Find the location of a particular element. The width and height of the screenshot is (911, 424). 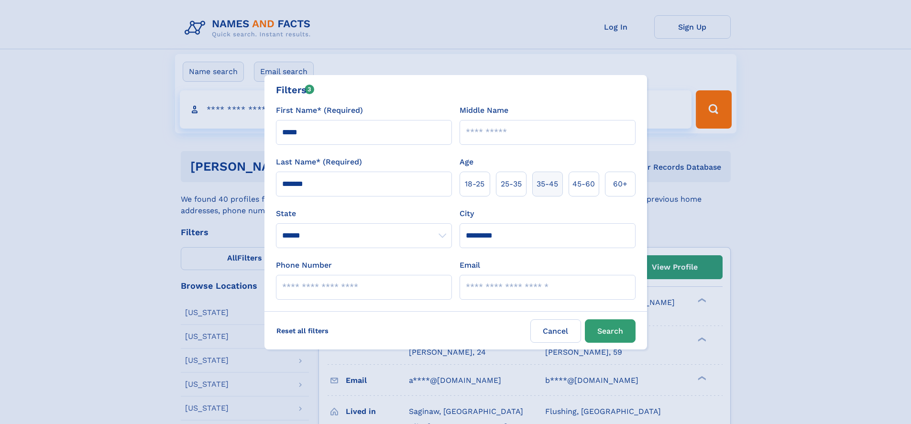

label: Last Name* (Required) is located at coordinates (319, 162).